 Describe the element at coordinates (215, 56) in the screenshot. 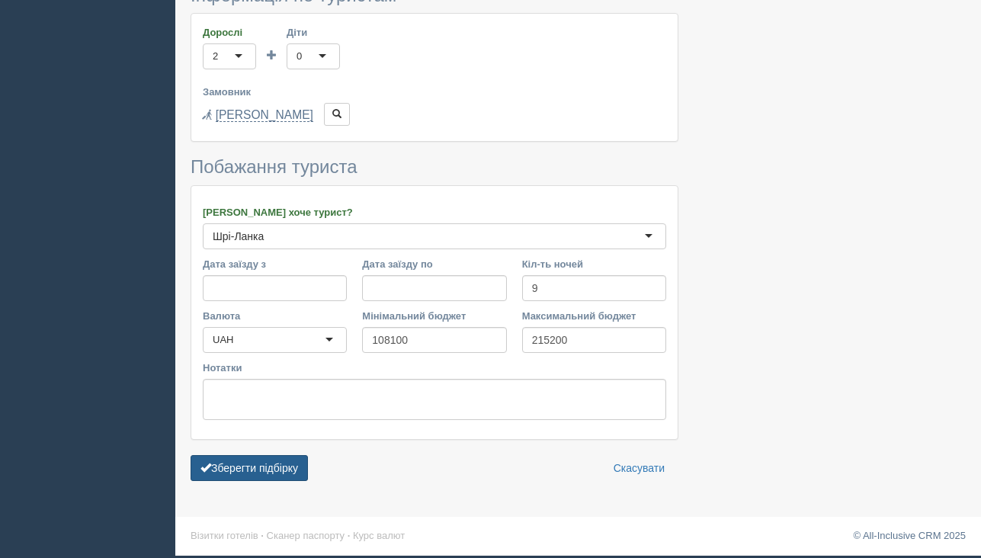

I see `div: 2` at that location.